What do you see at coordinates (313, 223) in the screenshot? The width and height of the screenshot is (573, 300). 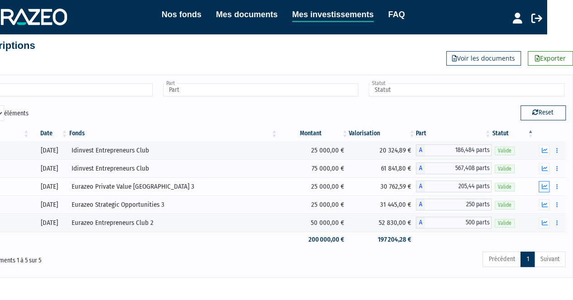 I see `td: 50 000,00 €` at bounding box center [313, 223].